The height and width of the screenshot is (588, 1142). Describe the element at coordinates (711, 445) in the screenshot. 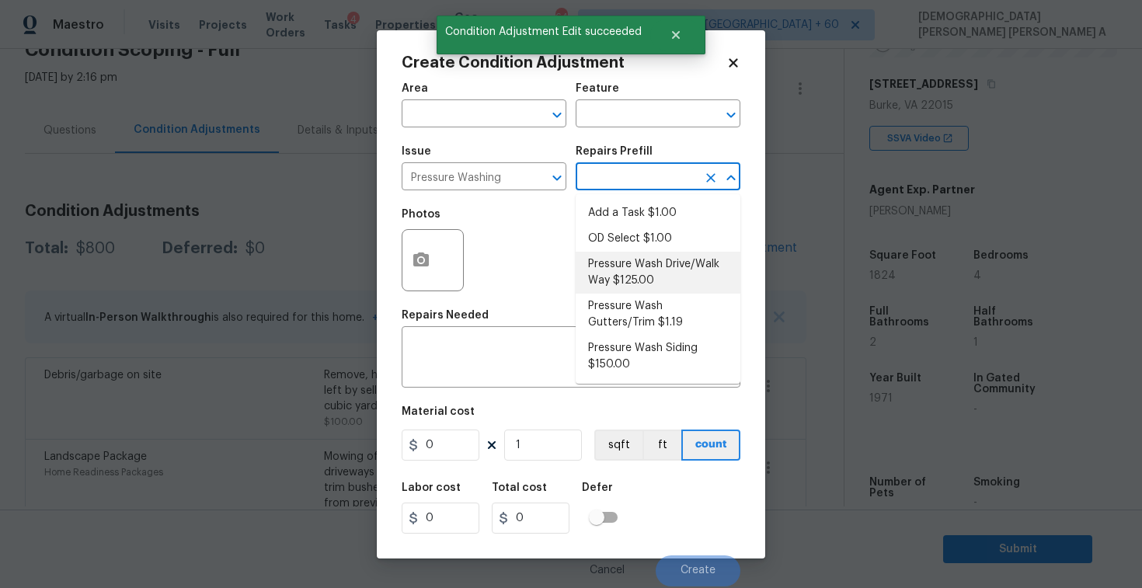

I see `button: count` at that location.